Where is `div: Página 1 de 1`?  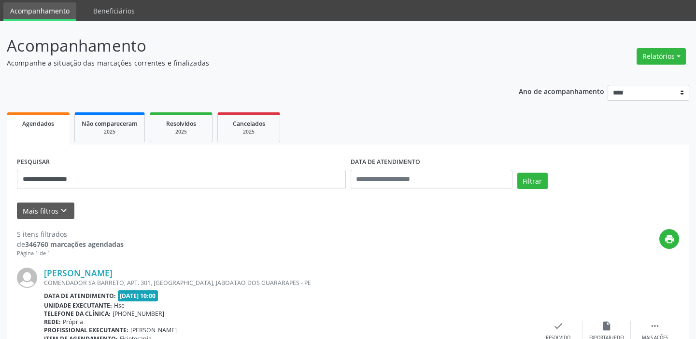
div: Página 1 de 1 is located at coordinates (70, 254).